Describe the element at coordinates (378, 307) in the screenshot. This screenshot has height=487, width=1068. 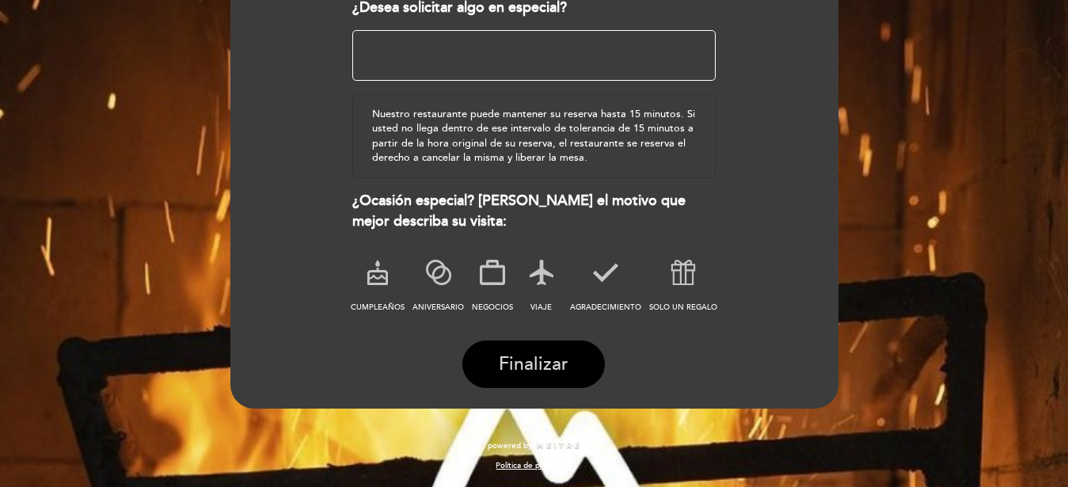
I see `span: CUMPLEAÑOS` at that location.